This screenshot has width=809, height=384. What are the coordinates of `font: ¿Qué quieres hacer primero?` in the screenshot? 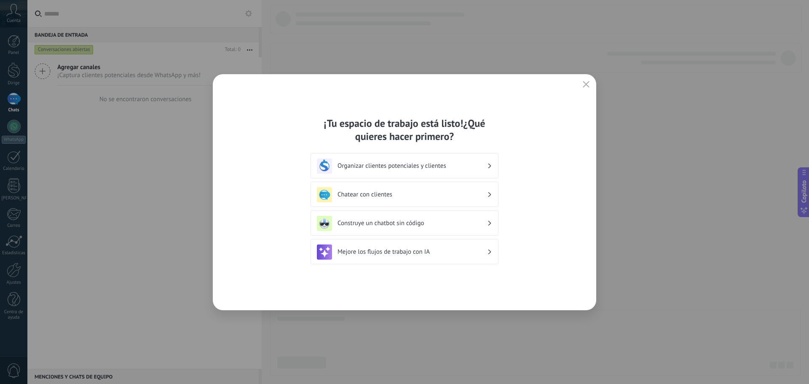 It's located at (420, 130).